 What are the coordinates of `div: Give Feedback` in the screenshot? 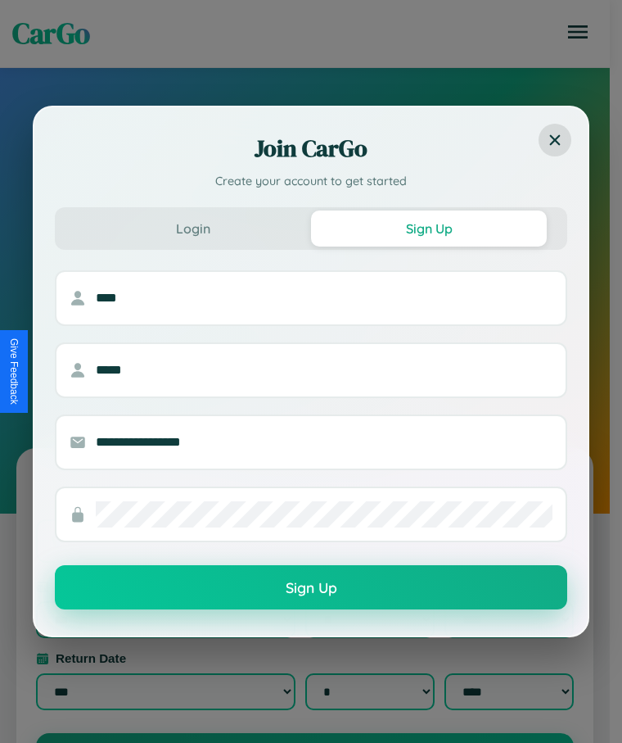 It's located at (14, 371).